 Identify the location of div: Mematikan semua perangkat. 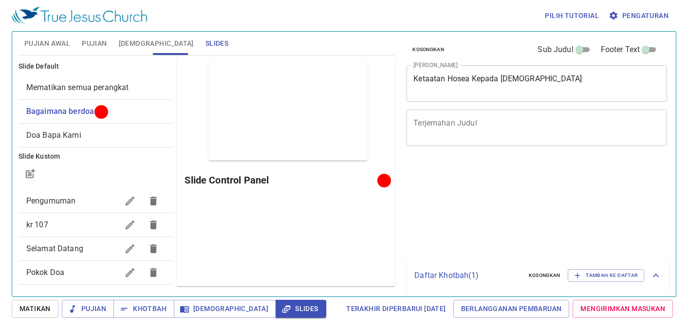
(96, 88).